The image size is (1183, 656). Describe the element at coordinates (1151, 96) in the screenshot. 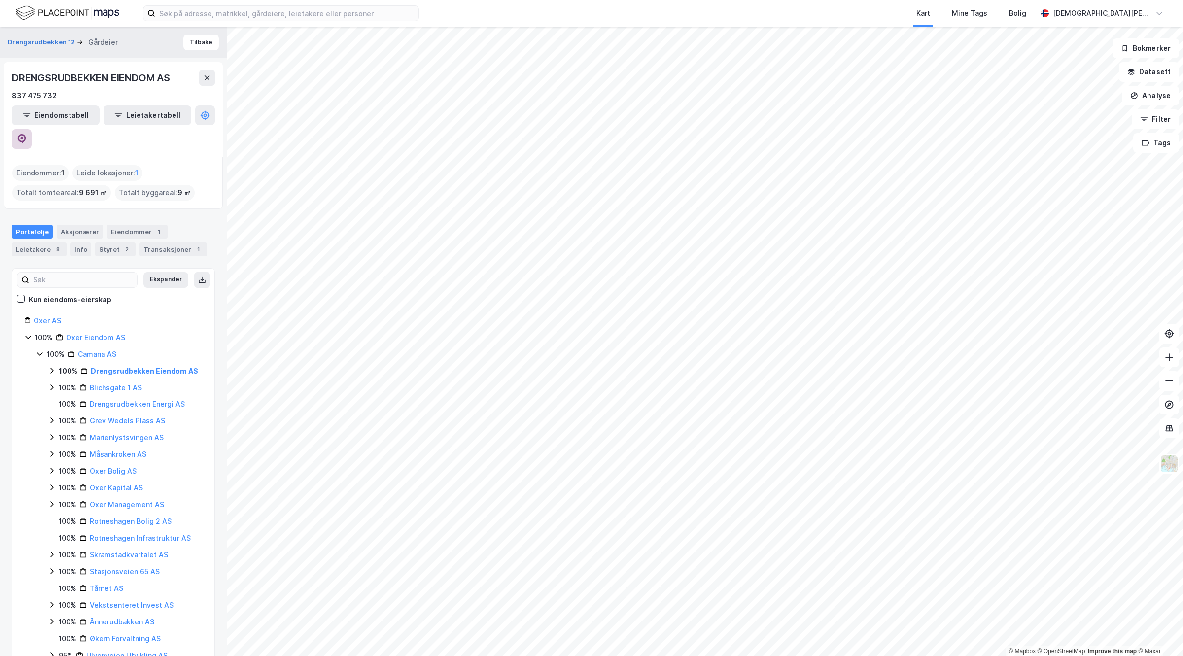

I see `button: Analyse` at that location.